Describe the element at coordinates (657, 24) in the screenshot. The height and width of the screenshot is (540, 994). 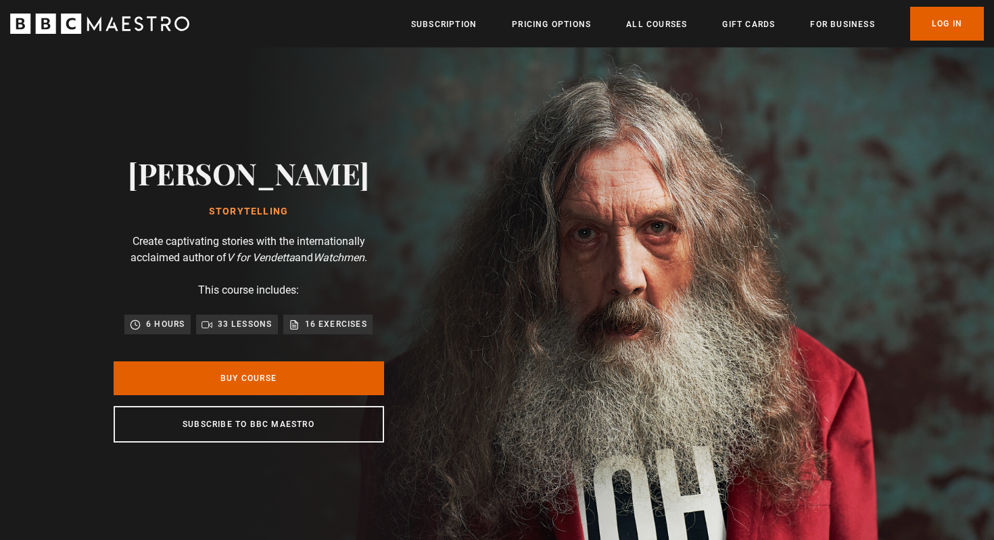
I see `a: All Courses` at that location.